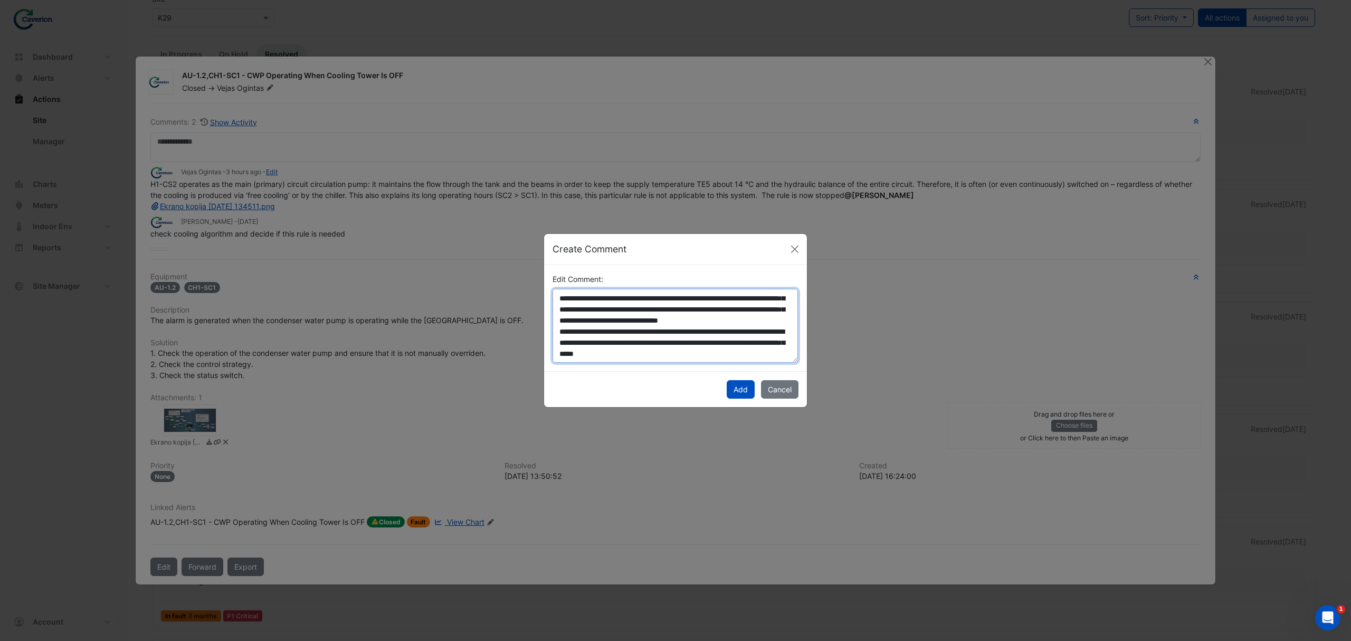  What do you see at coordinates (578, 279) in the screenshot?
I see `label: Edit Comment:` at bounding box center [578, 279].